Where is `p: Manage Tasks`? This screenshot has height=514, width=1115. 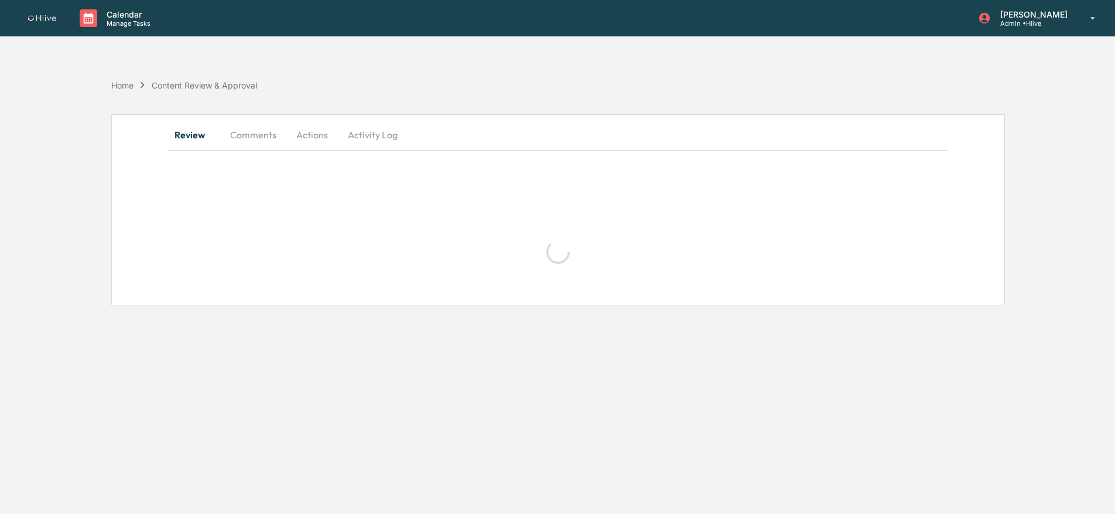 p: Manage Tasks is located at coordinates (127, 23).